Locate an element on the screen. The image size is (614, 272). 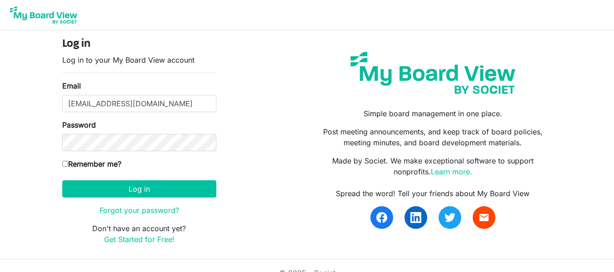
label: Remember me? is located at coordinates (92, 164).